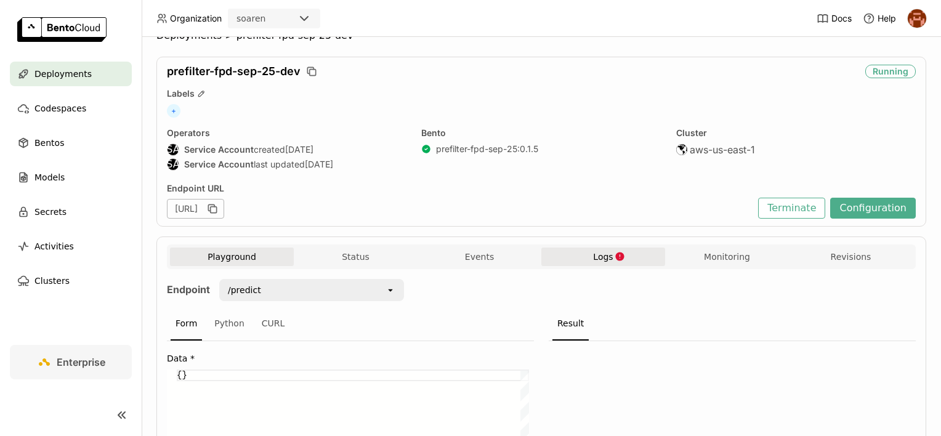 The image size is (941, 436). I want to click on div: CURL, so click(273, 324).